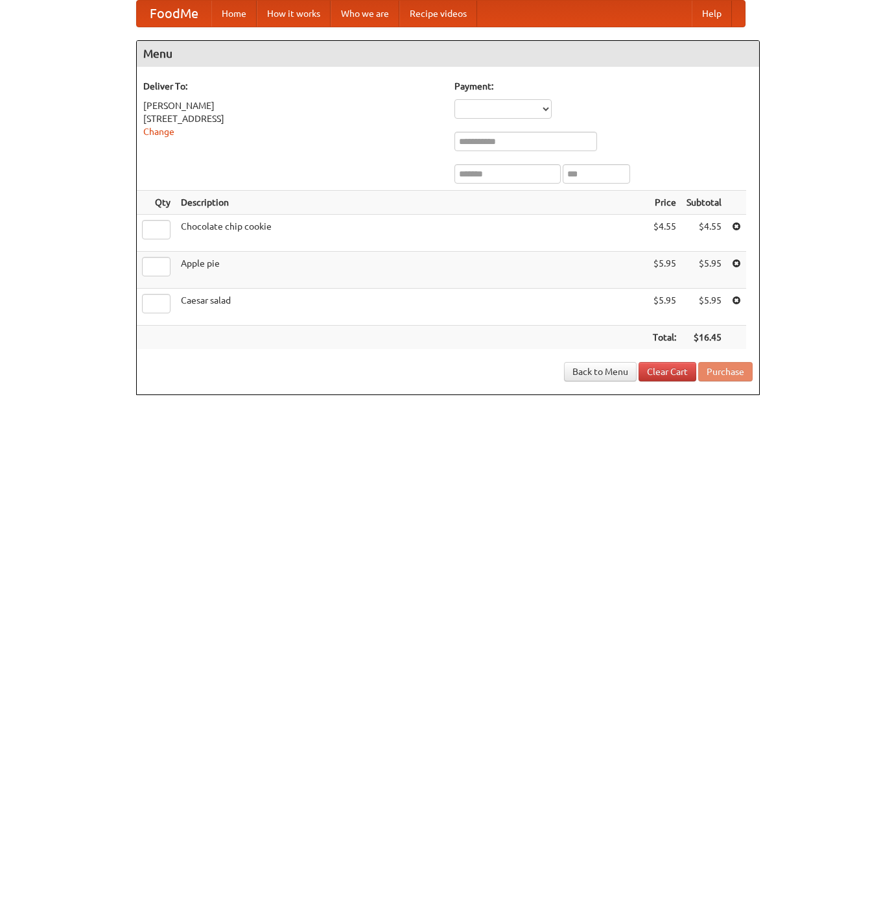 Image resolution: width=881 pixels, height=918 pixels. I want to click on th: Total:, so click(665, 337).